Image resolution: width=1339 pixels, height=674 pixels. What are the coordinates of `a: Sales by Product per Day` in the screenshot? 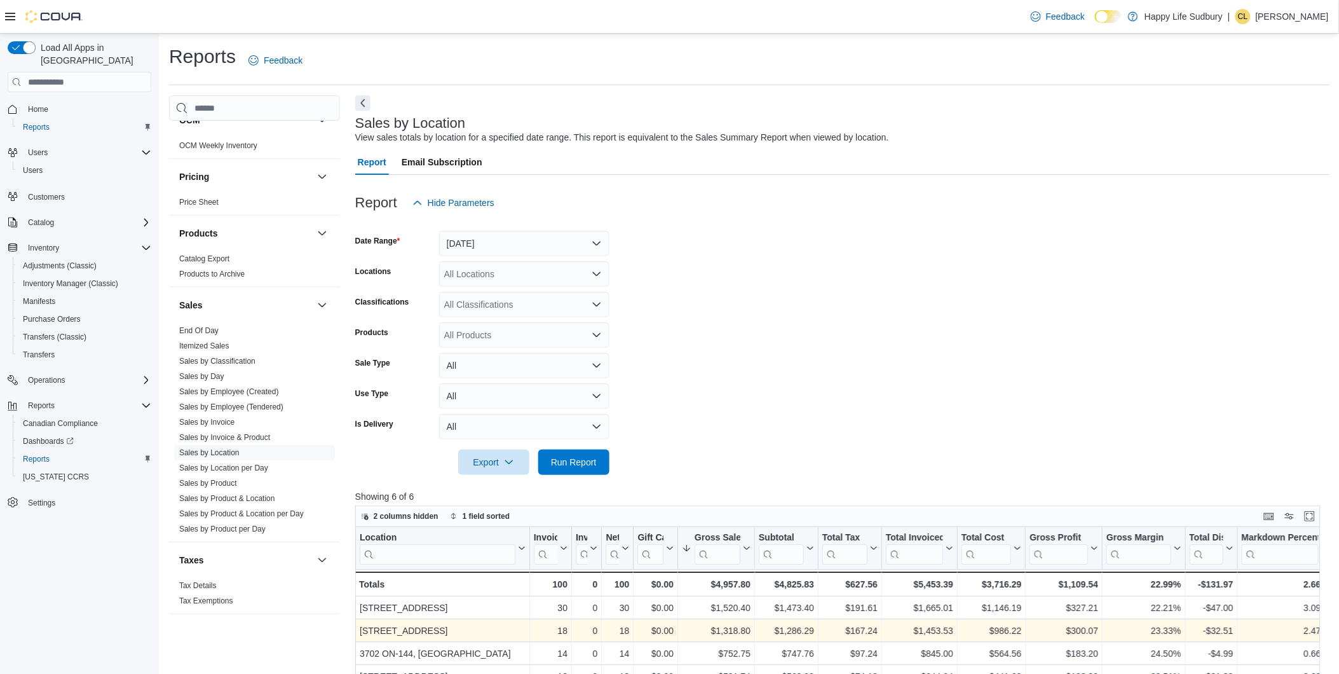 It's located at (222, 529).